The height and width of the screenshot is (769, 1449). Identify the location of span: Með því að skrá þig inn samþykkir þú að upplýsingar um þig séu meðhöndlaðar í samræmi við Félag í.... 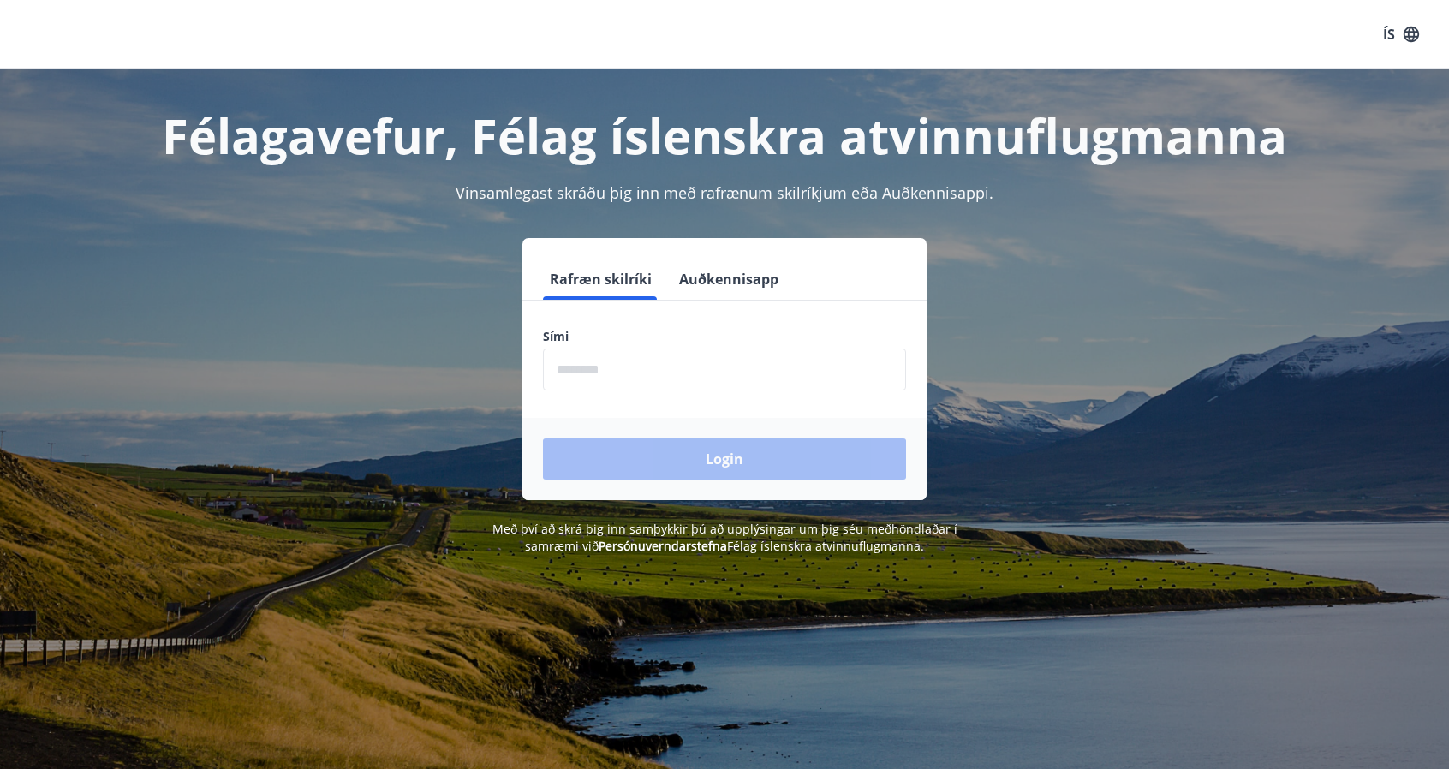
(725, 537).